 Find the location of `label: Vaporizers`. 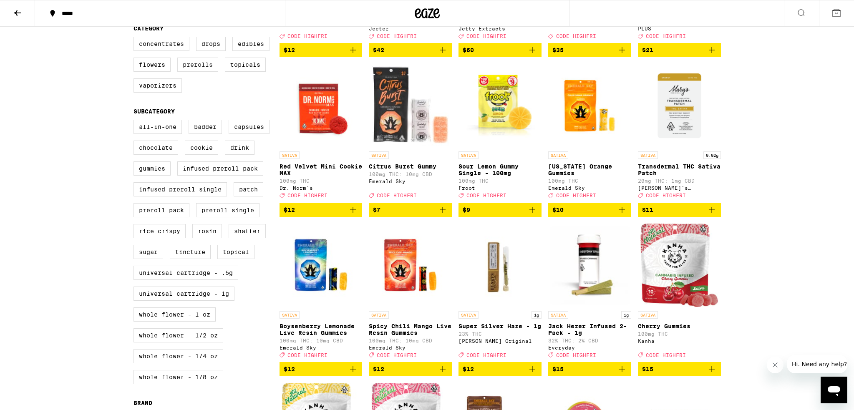

label: Vaporizers is located at coordinates (158, 86).